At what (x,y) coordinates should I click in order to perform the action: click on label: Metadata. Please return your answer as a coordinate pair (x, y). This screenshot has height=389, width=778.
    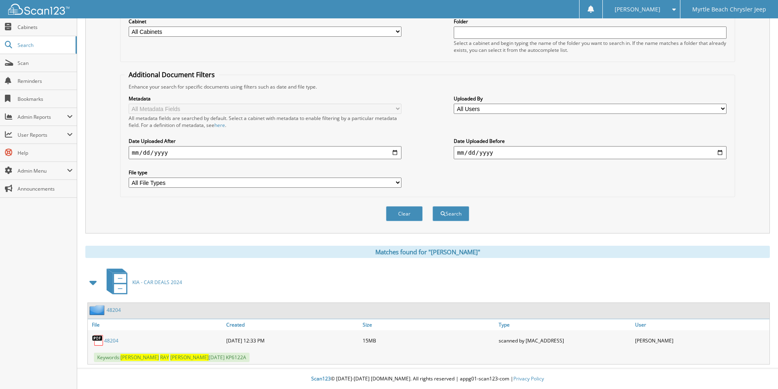
    Looking at the image, I should click on (265, 98).